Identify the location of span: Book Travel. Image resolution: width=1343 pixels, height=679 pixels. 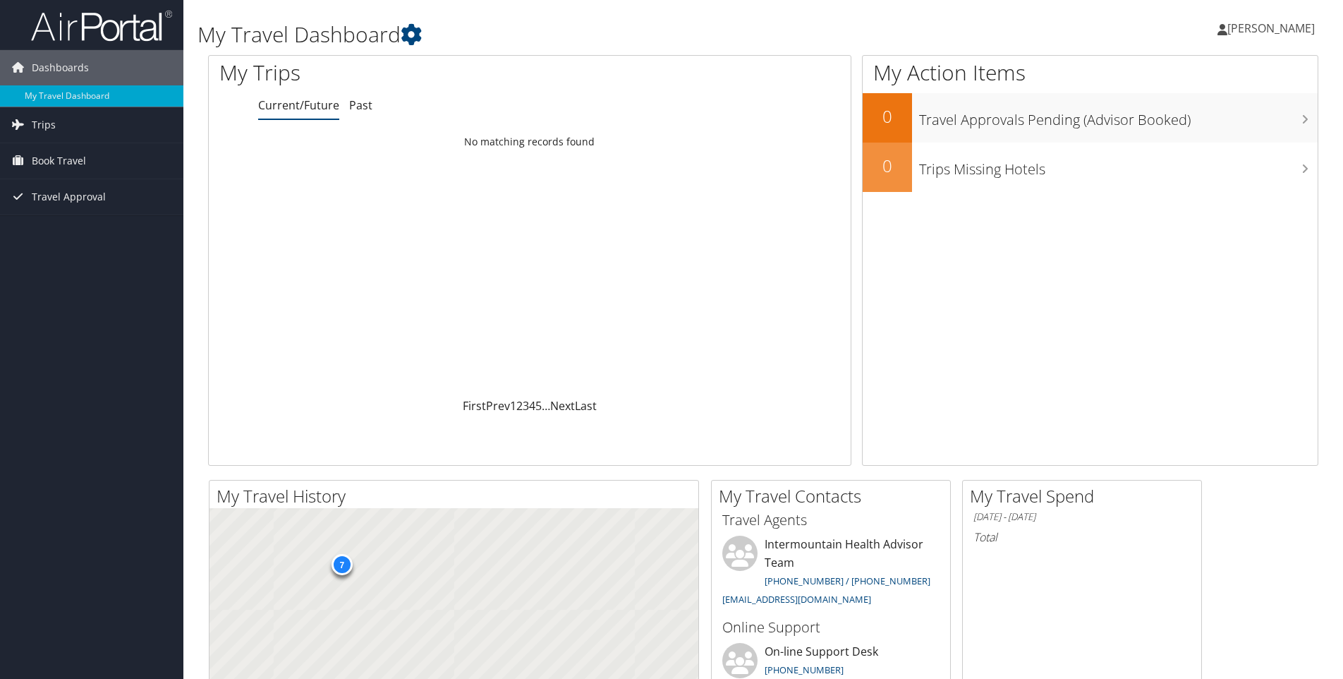
(59, 161).